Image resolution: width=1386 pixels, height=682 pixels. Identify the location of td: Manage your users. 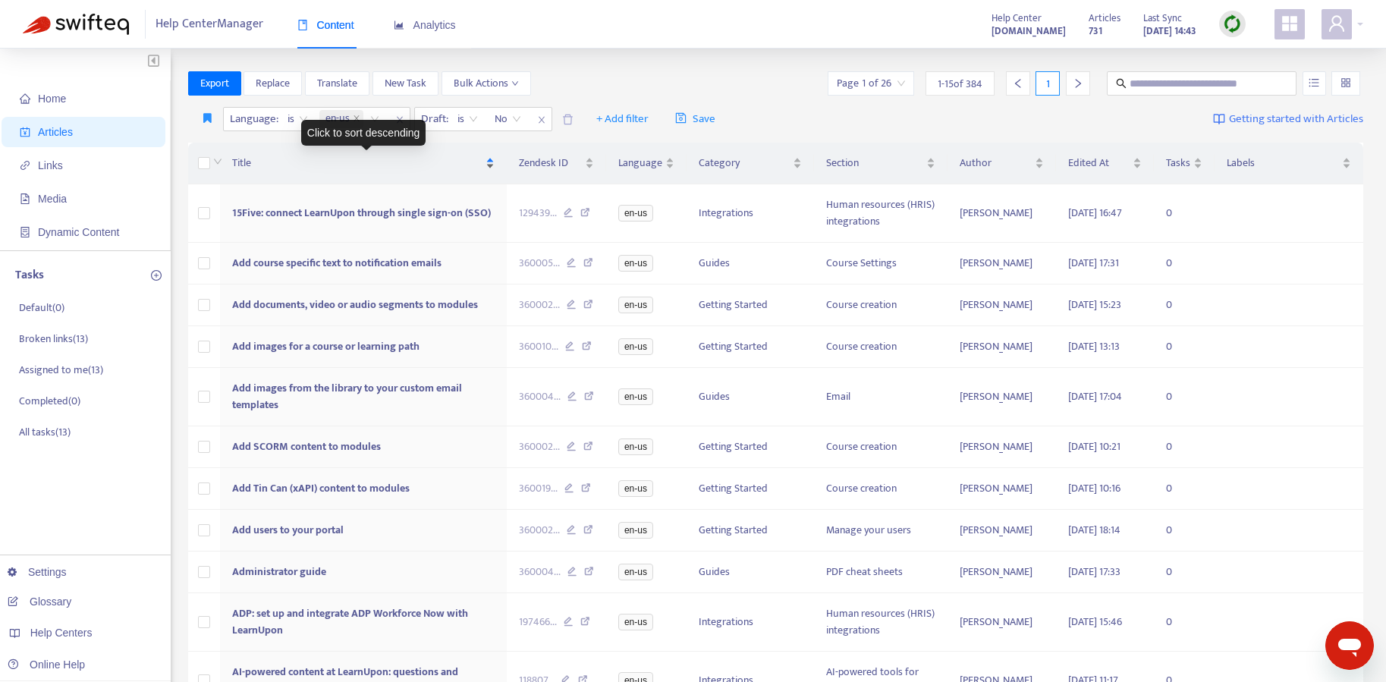
(881, 530).